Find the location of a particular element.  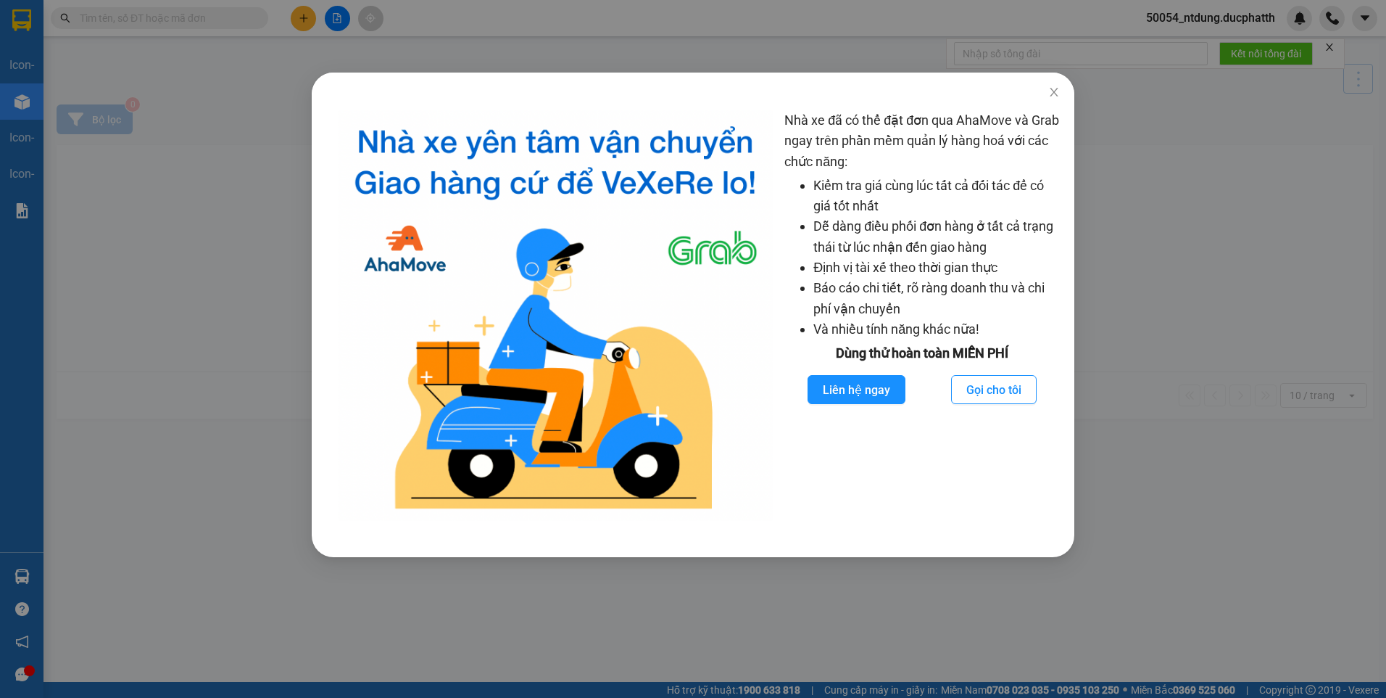

div: Dùng thử hoàn toàn MIỄN PHÍ is located at coordinates (922, 353).